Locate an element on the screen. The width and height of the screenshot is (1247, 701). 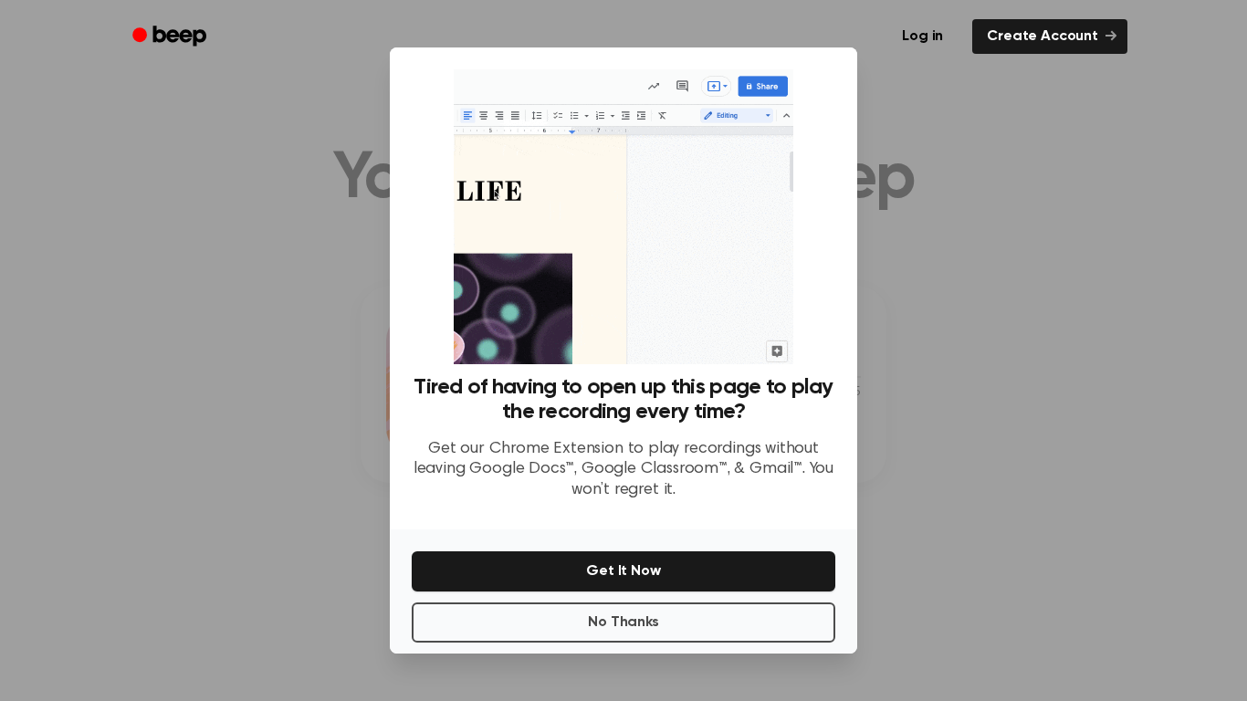
a: Log in is located at coordinates (922, 37).